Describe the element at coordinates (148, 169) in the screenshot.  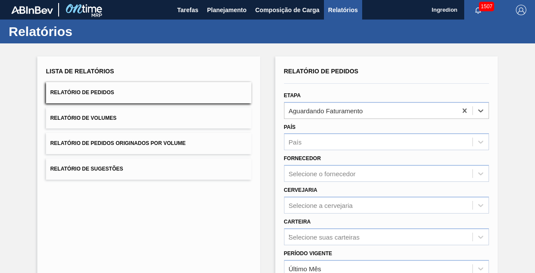
I see `button: Relatório de Sugestões` at that location.